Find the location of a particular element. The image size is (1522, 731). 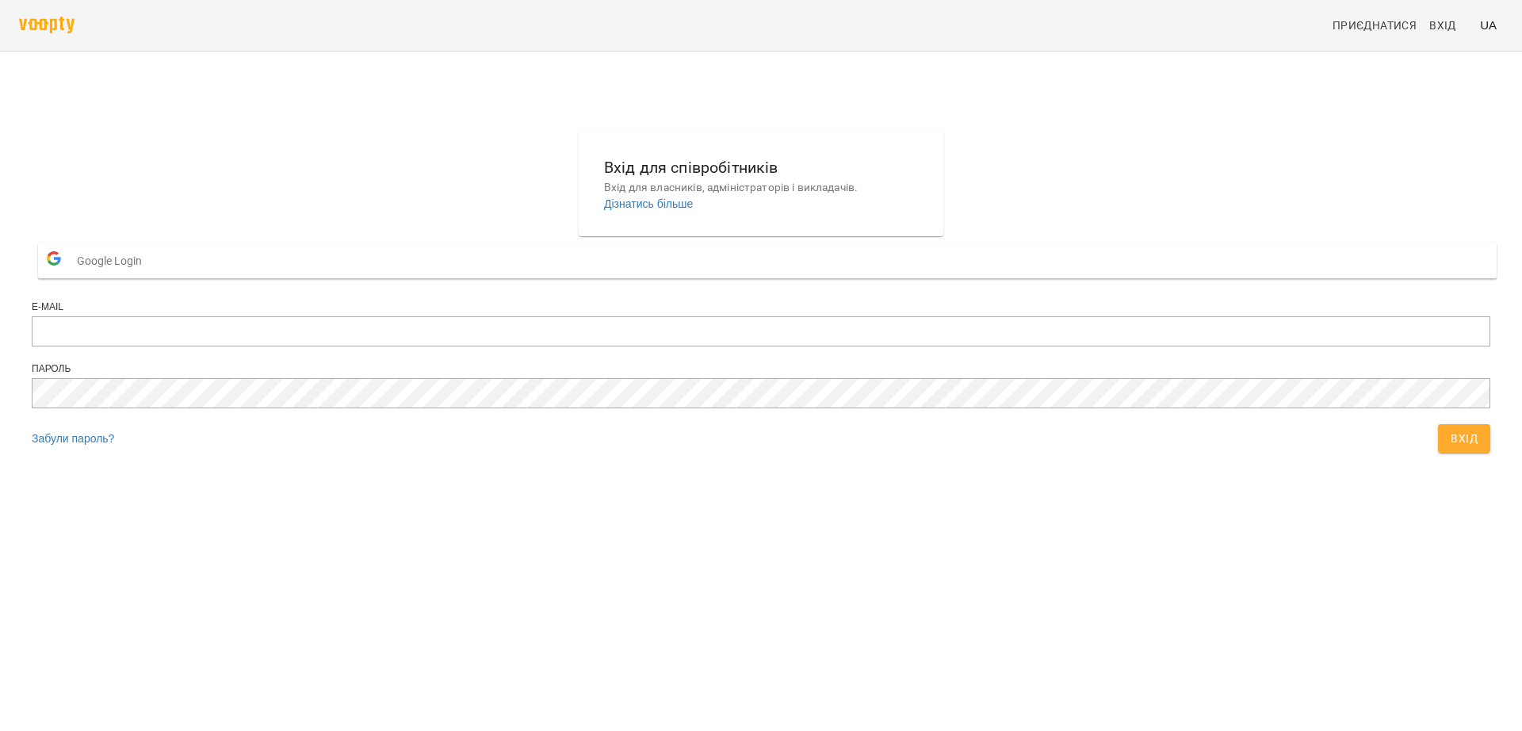

img: voopty.png is located at coordinates (47, 25).